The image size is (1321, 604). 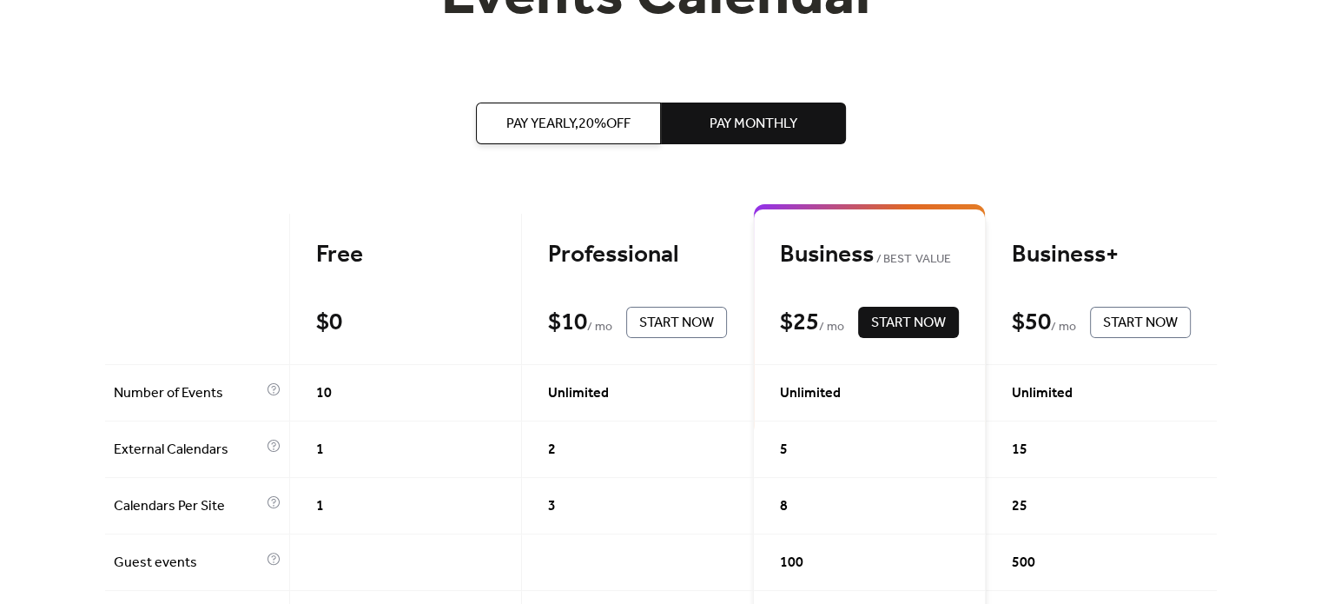 I want to click on span: 15, so click(x=1020, y=450).